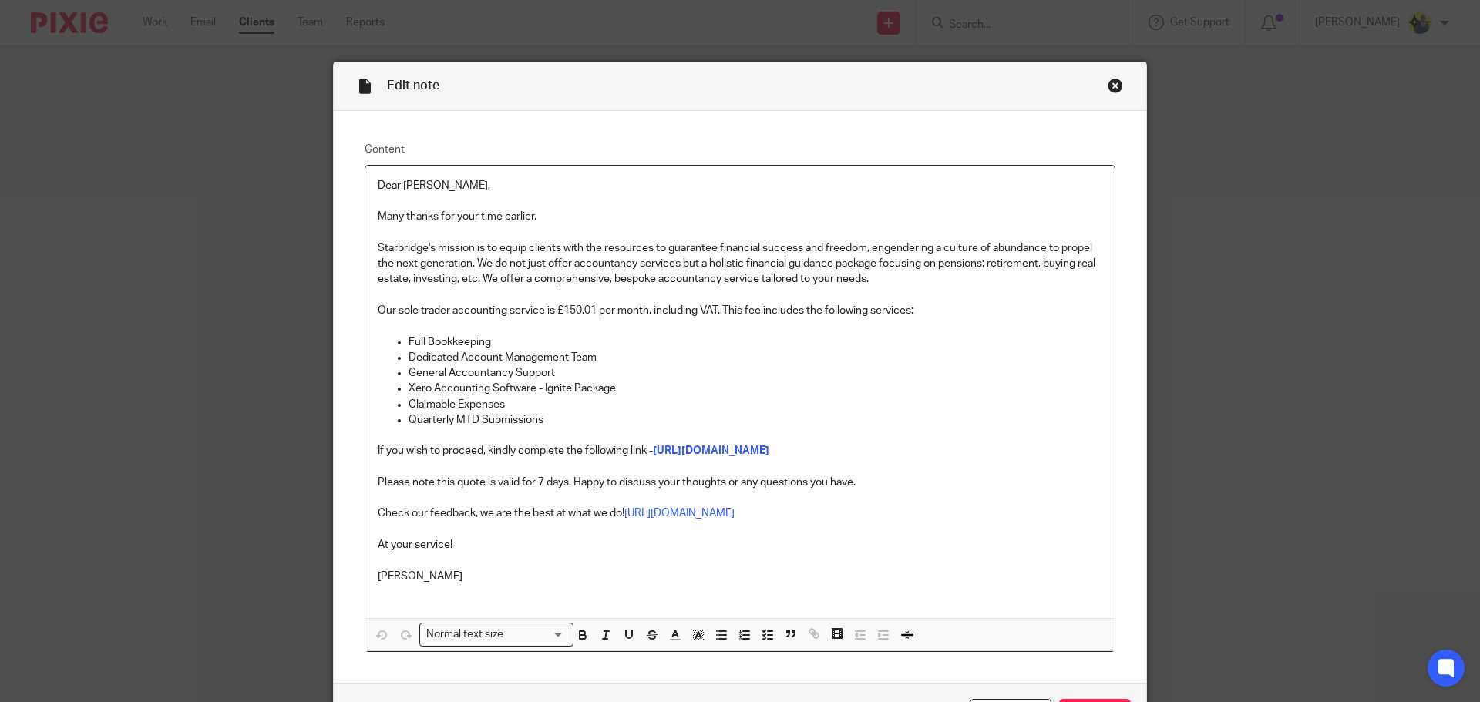 This screenshot has width=1480, height=702. I want to click on p: Xero Accounting Software - Ignite Package, so click(755, 388).